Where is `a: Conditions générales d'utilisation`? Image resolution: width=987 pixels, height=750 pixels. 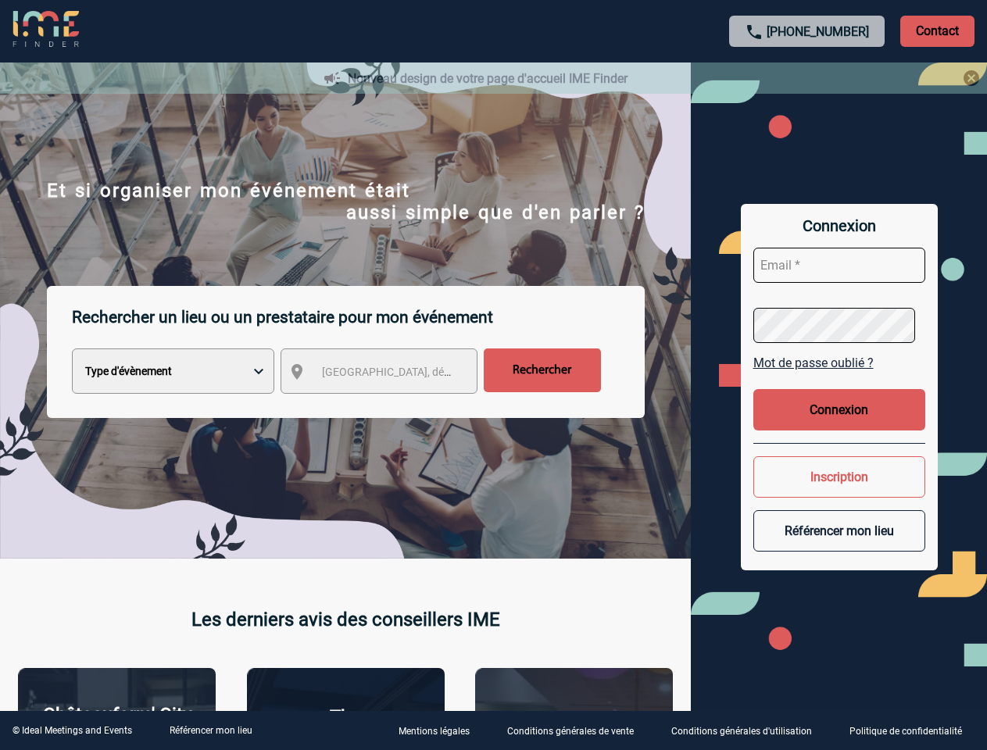
a: Conditions générales d'utilisation is located at coordinates (748, 731).